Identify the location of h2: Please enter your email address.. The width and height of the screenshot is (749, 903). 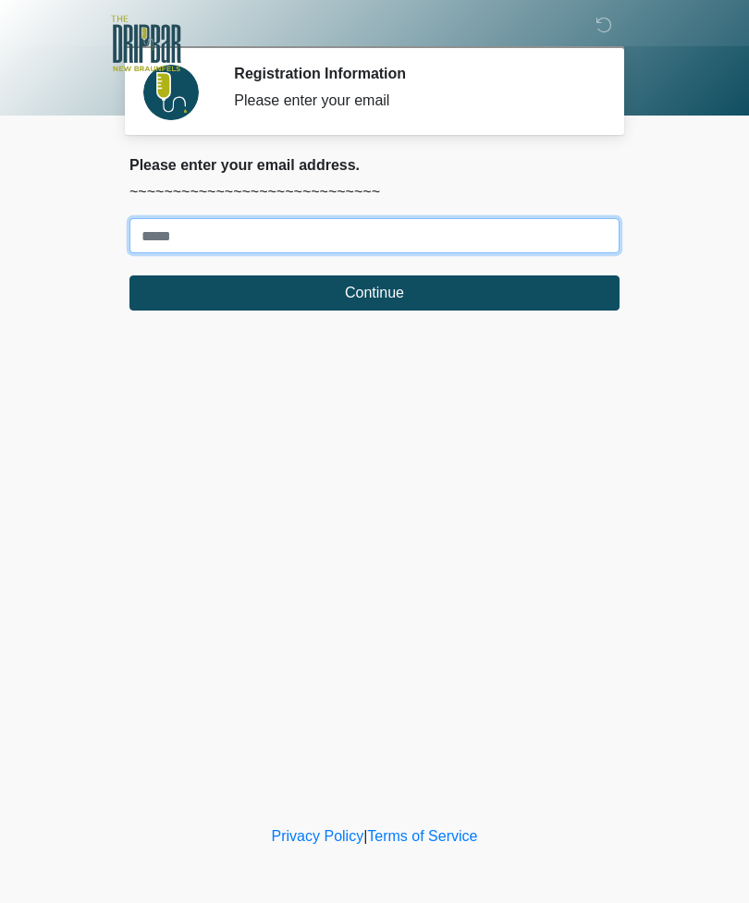
(374, 165).